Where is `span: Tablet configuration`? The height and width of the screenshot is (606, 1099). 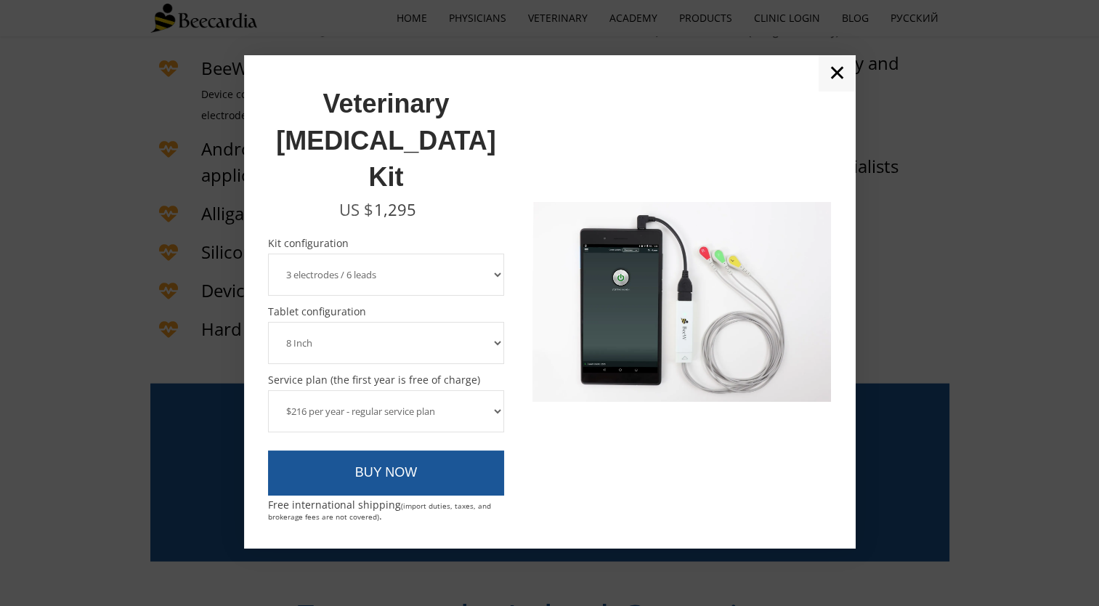 span: Tablet configuration is located at coordinates (387, 312).